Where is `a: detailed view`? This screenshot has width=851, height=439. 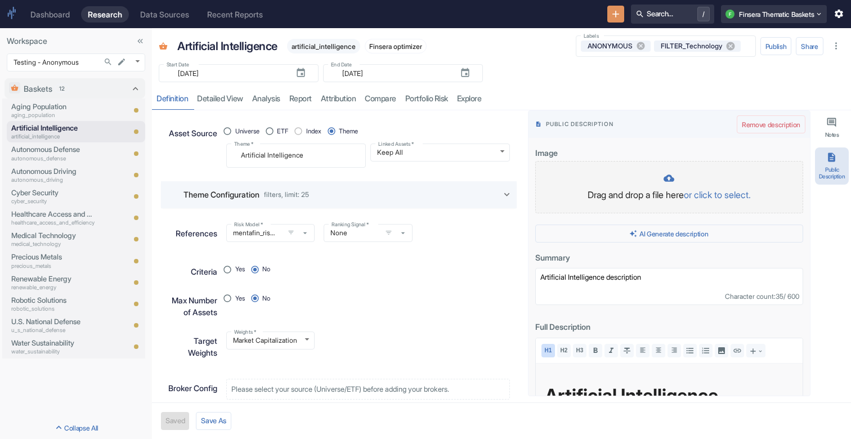
a: detailed view is located at coordinates (220, 98).